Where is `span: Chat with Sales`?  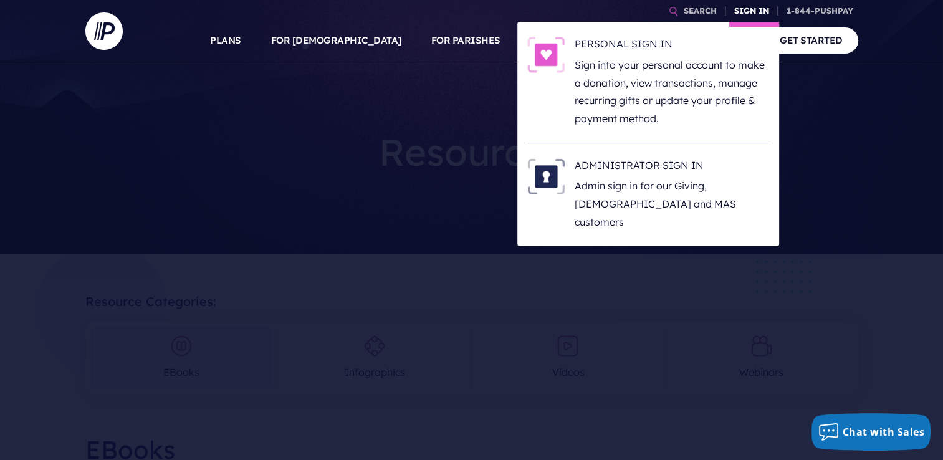 span: Chat with Sales is located at coordinates (883, 432).